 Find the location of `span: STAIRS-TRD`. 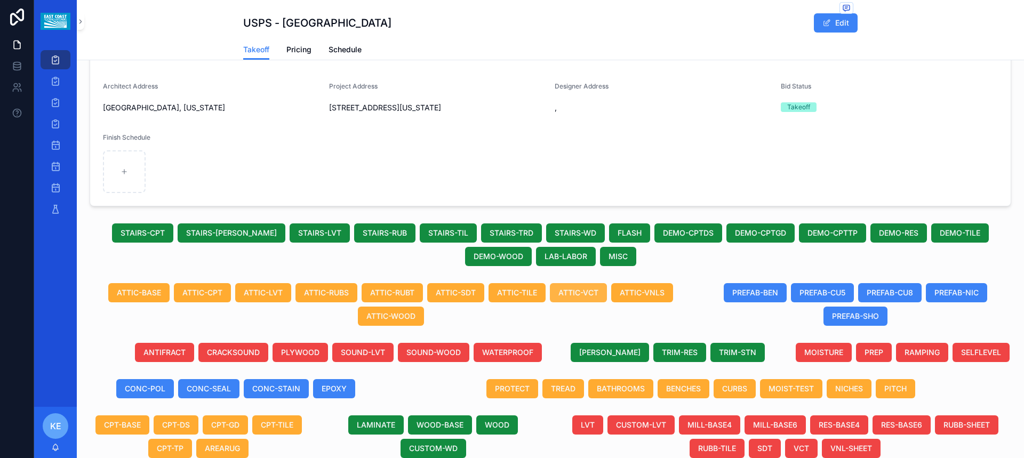

span: STAIRS-TRD is located at coordinates (511, 233).